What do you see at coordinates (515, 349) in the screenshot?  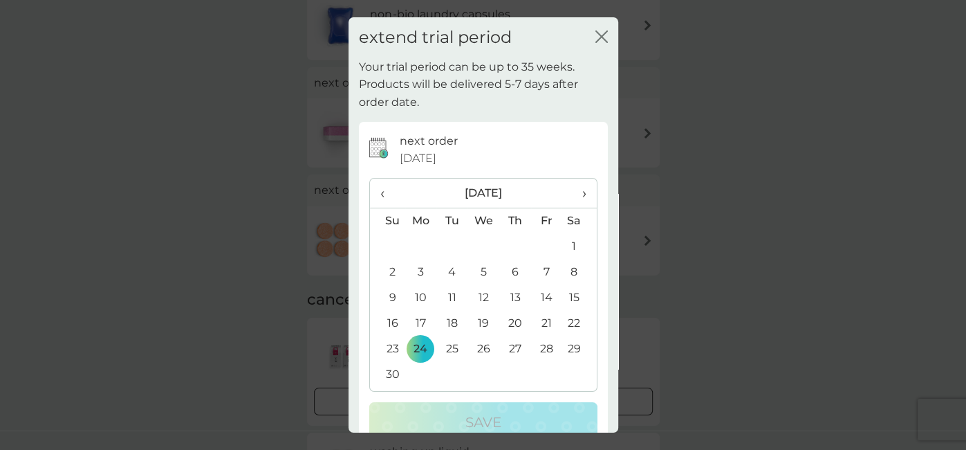 I see `td: 27` at bounding box center [515, 349].